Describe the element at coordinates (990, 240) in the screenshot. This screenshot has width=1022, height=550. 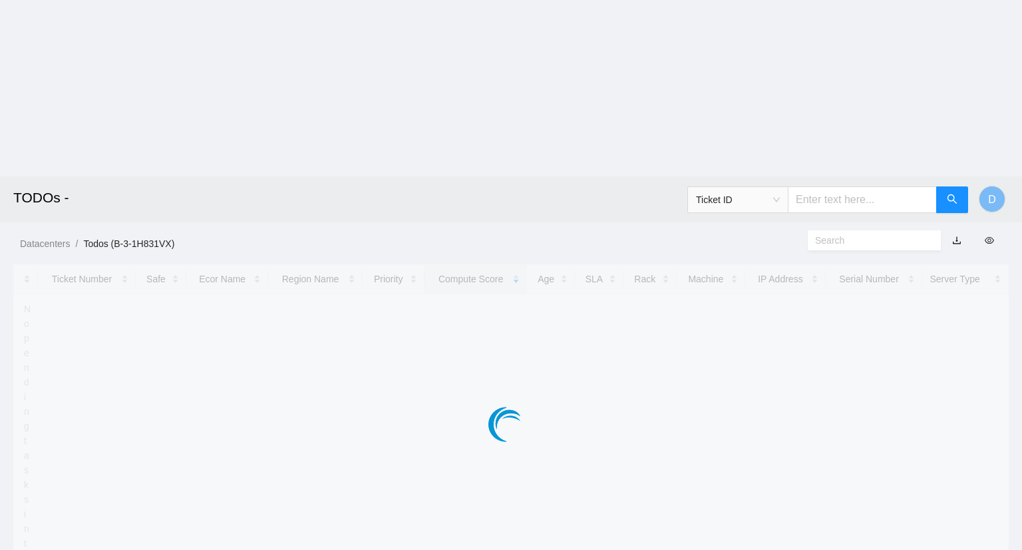
I see `span: eye` at that location.